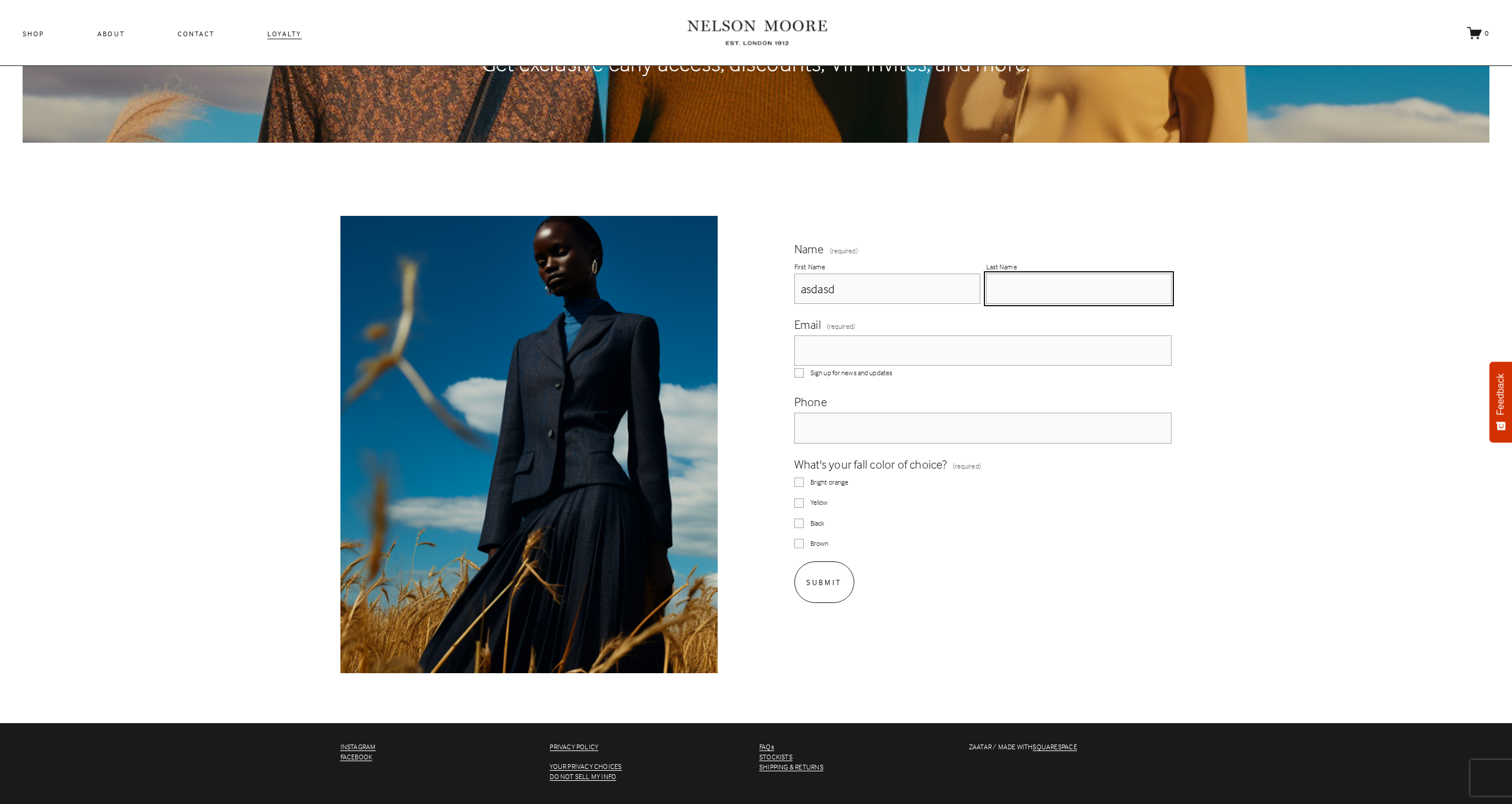 The width and height of the screenshot is (1512, 804). What do you see at coordinates (818, 523) in the screenshot?
I see `span: Black` at bounding box center [818, 523].